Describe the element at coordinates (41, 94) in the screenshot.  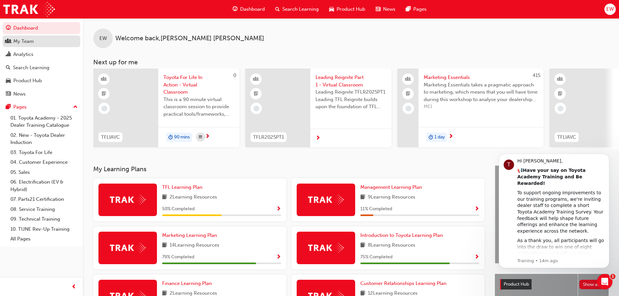
I see `a: News` at that location.